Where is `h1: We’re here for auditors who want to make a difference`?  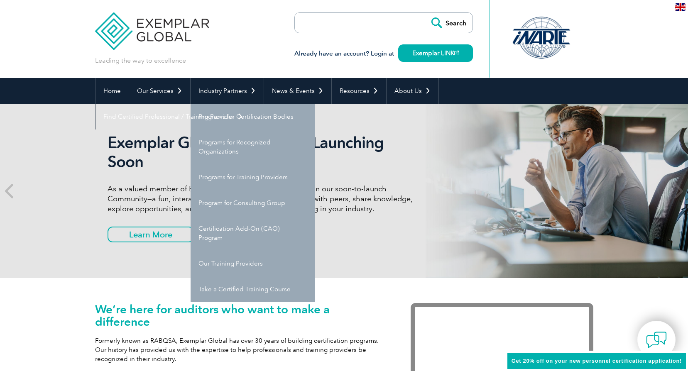
h1: We’re here for auditors who want to make a difference is located at coordinates (241, 316).